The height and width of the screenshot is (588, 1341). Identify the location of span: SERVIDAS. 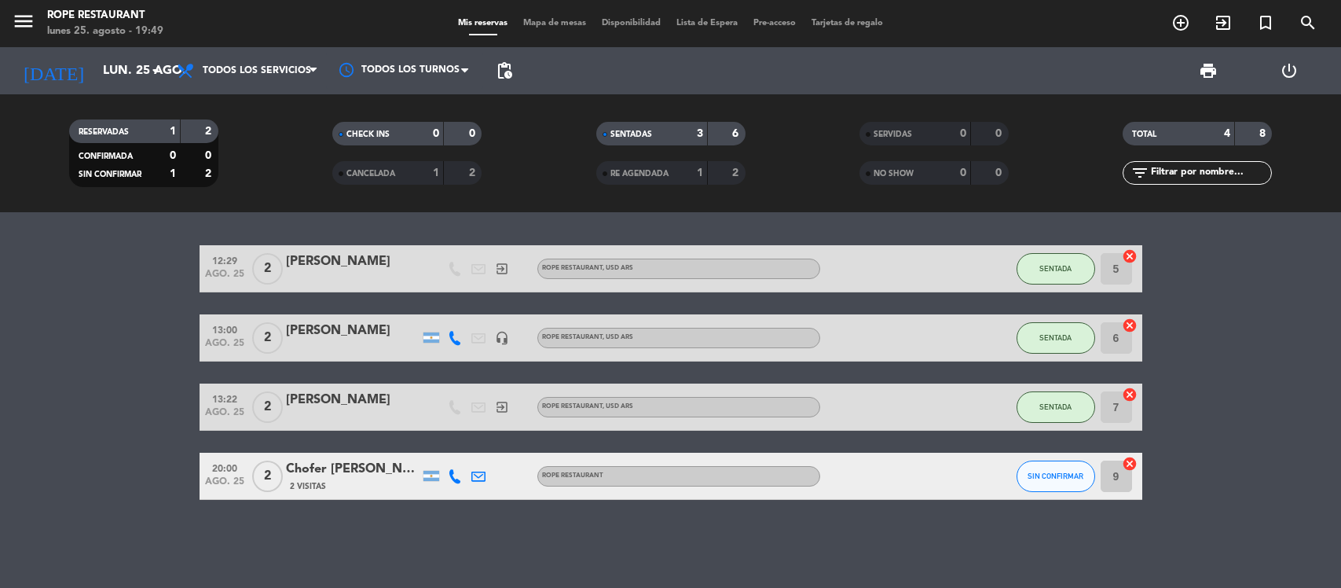
(893, 134).